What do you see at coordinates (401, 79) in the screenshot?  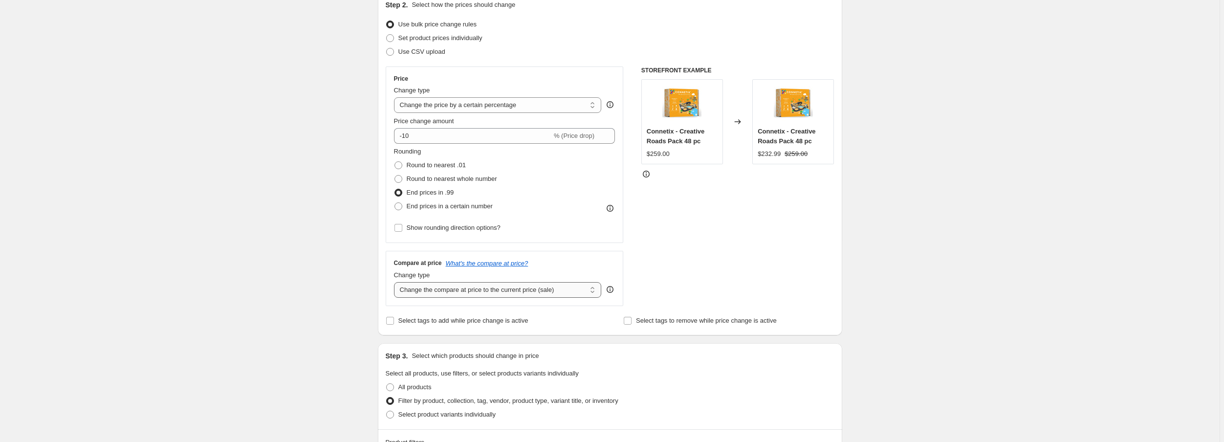 I see `h3: Price` at bounding box center [401, 79].